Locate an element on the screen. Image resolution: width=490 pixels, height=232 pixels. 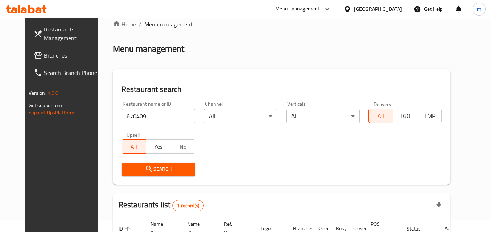
a: Home is located at coordinates (124, 24).